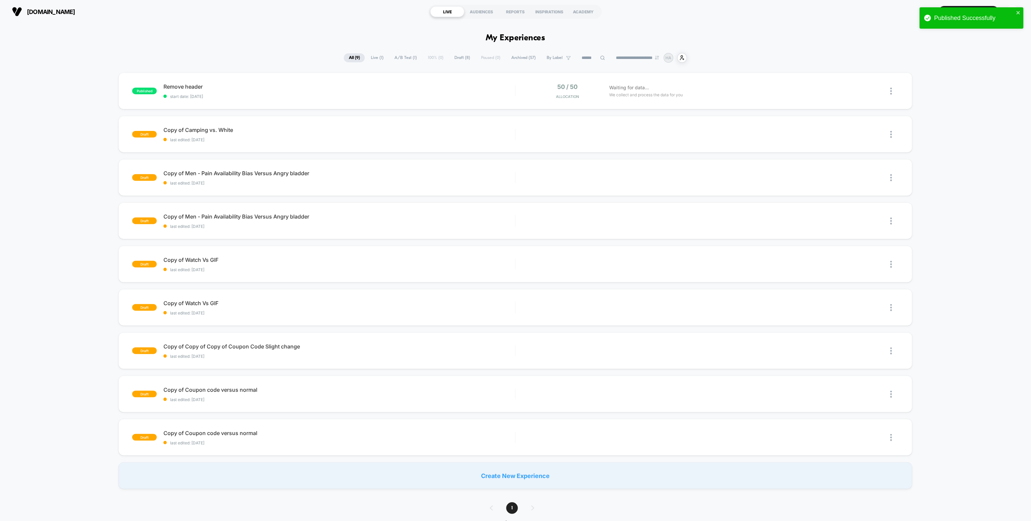 The width and height of the screenshot is (1031, 521). What do you see at coordinates (567, 97) in the screenshot?
I see `span: Allocation` at bounding box center [567, 97].